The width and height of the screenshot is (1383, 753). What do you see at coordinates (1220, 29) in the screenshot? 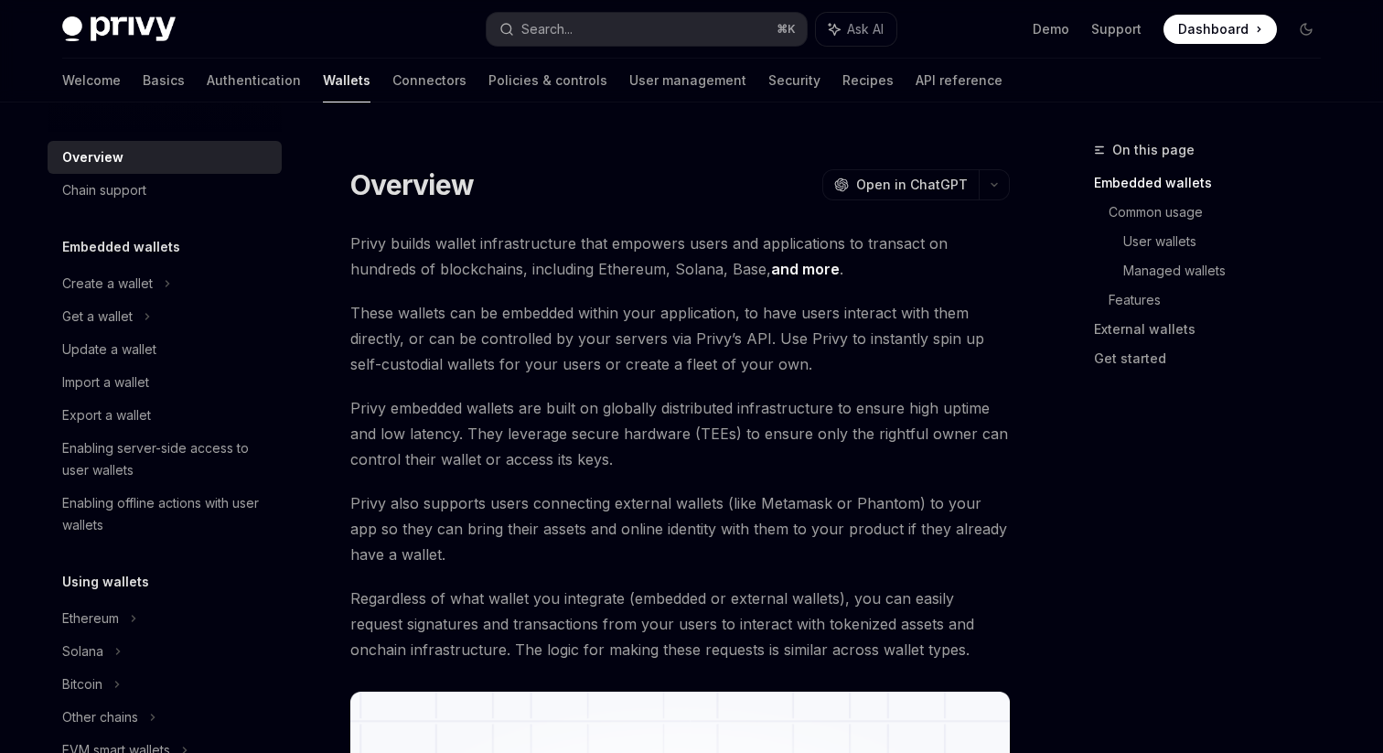
I see `a: Dashboard` at bounding box center [1220, 29].